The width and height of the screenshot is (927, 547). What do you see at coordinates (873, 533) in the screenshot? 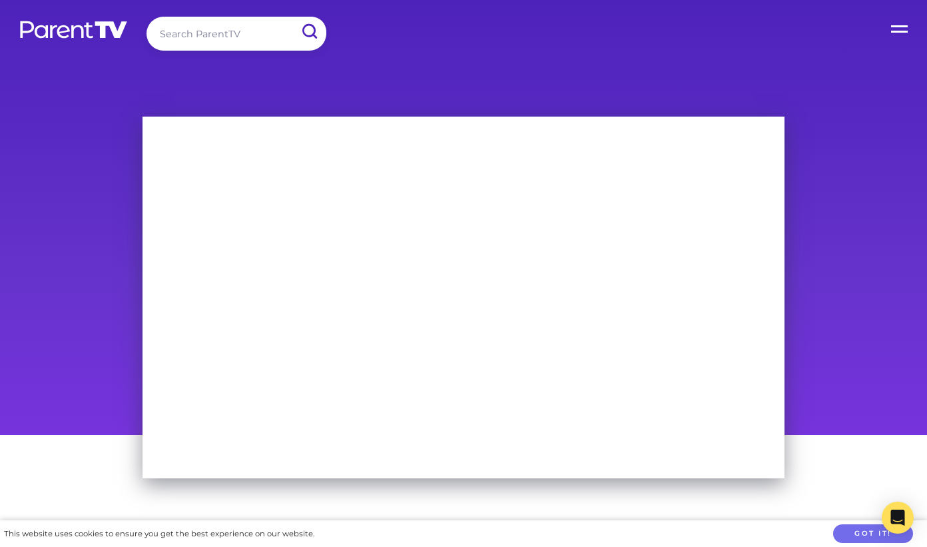
I see `button: Got it!` at bounding box center [873, 533].